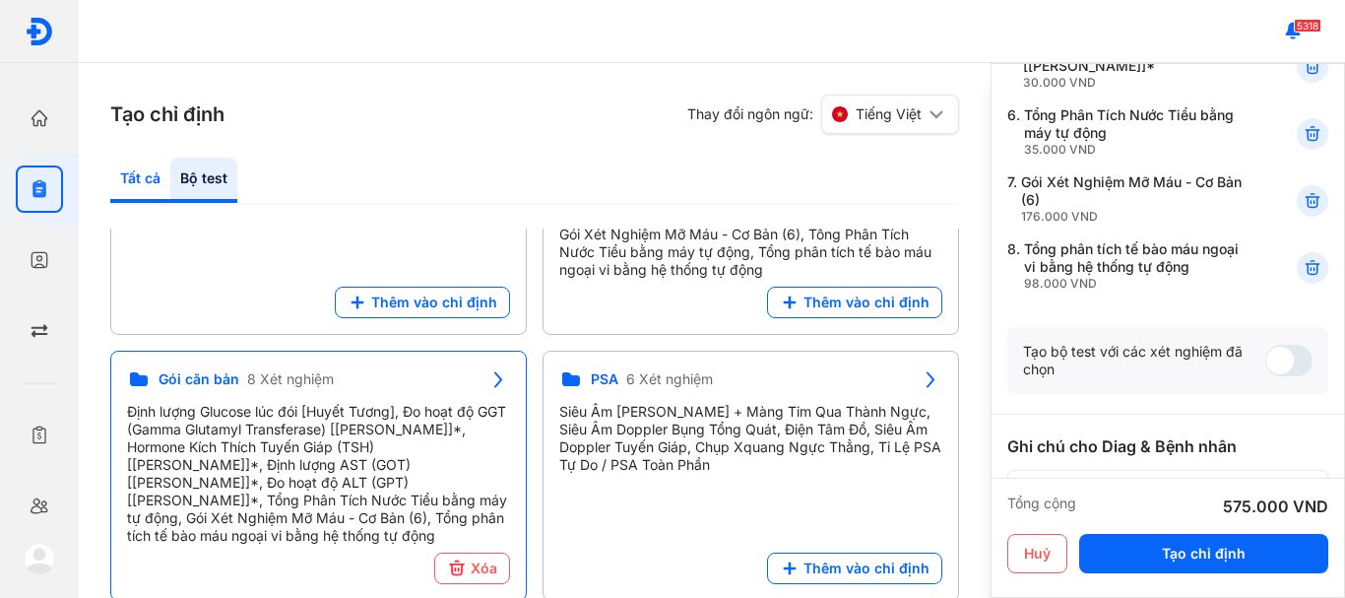 The height and width of the screenshot is (598, 1345). Describe the element at coordinates (318, 474) in the screenshot. I see `div: Định lượng Glucose lúc đói [Huyết Tương], Đo hoạt độ GGT (Gamma Glutamyl Transferase) [[PERSON_NA...` at that location.